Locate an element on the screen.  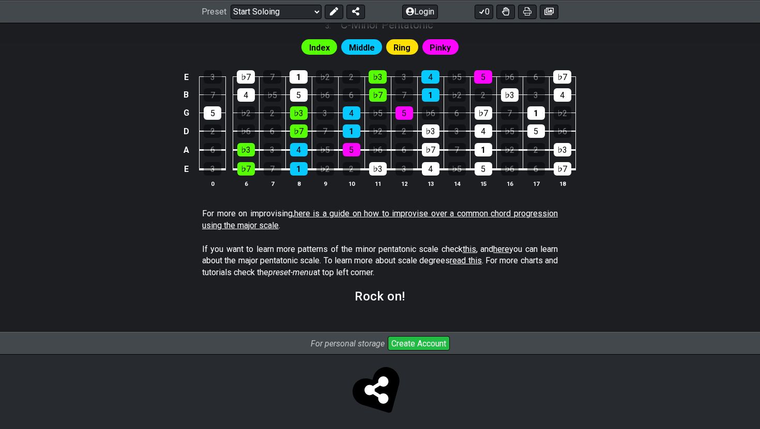
th: 16 is located at coordinates (509, 183).